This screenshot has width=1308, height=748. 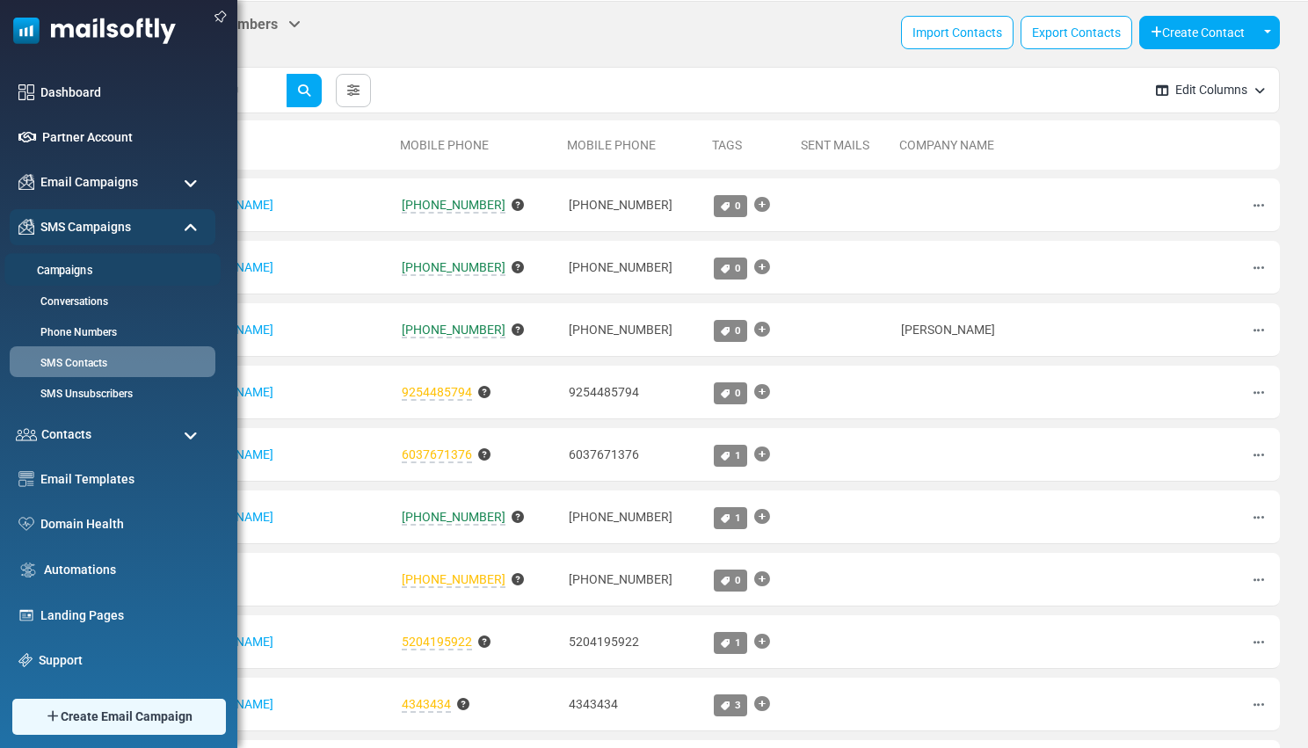 I want to click on img: domain-health-icon.svg, so click(x=26, y=524).